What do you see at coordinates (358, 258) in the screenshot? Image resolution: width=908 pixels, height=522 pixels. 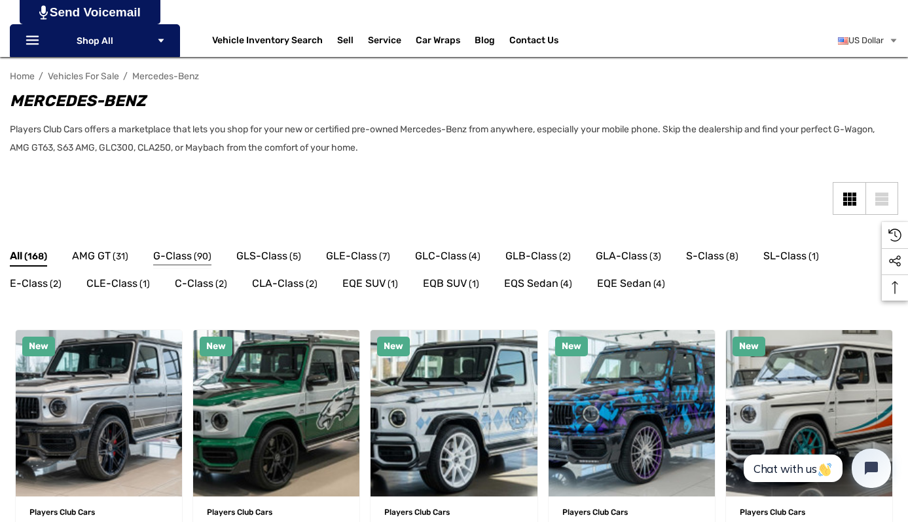 I see `a: Button Go To Sub Category GLE-Class` at bounding box center [358, 258].